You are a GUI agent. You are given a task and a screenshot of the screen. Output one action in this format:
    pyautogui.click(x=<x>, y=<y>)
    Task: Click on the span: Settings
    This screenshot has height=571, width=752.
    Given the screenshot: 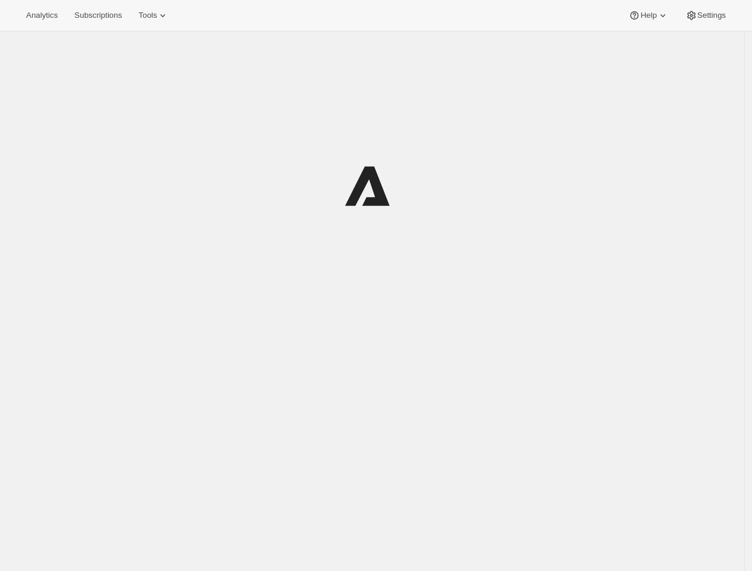 What is the action you would take?
    pyautogui.click(x=712, y=15)
    